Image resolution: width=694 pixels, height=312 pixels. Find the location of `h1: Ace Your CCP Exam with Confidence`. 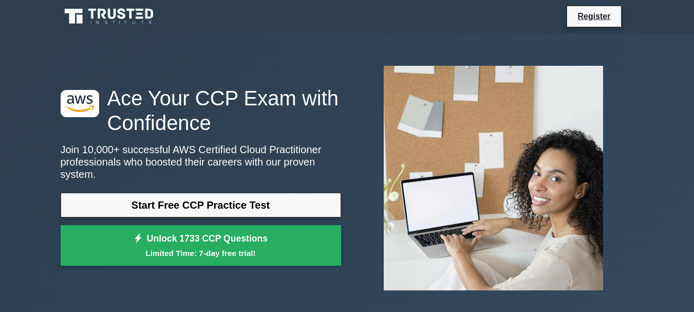

h1: Ace Your CCP Exam with Confidence is located at coordinates (201, 111).